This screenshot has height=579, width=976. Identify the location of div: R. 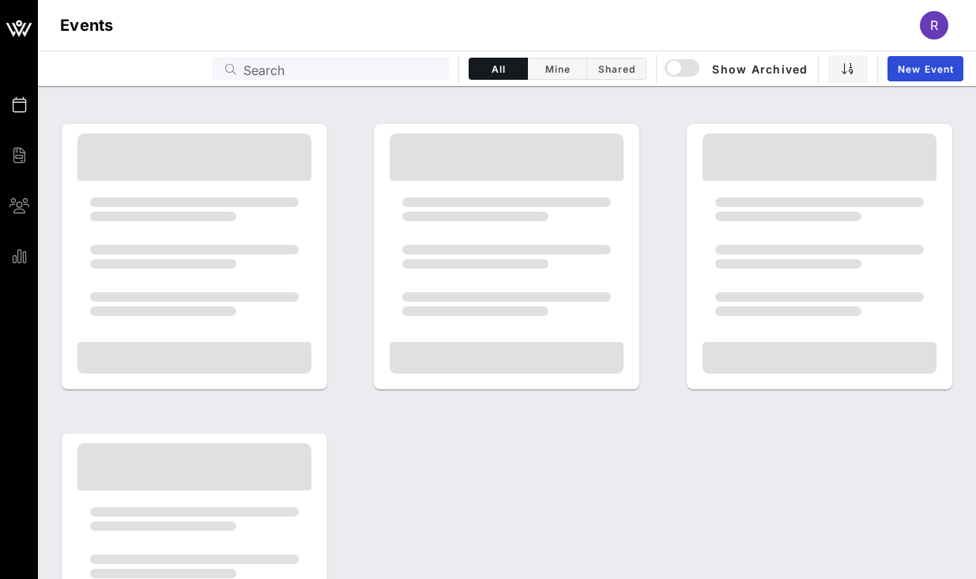
(934, 25).